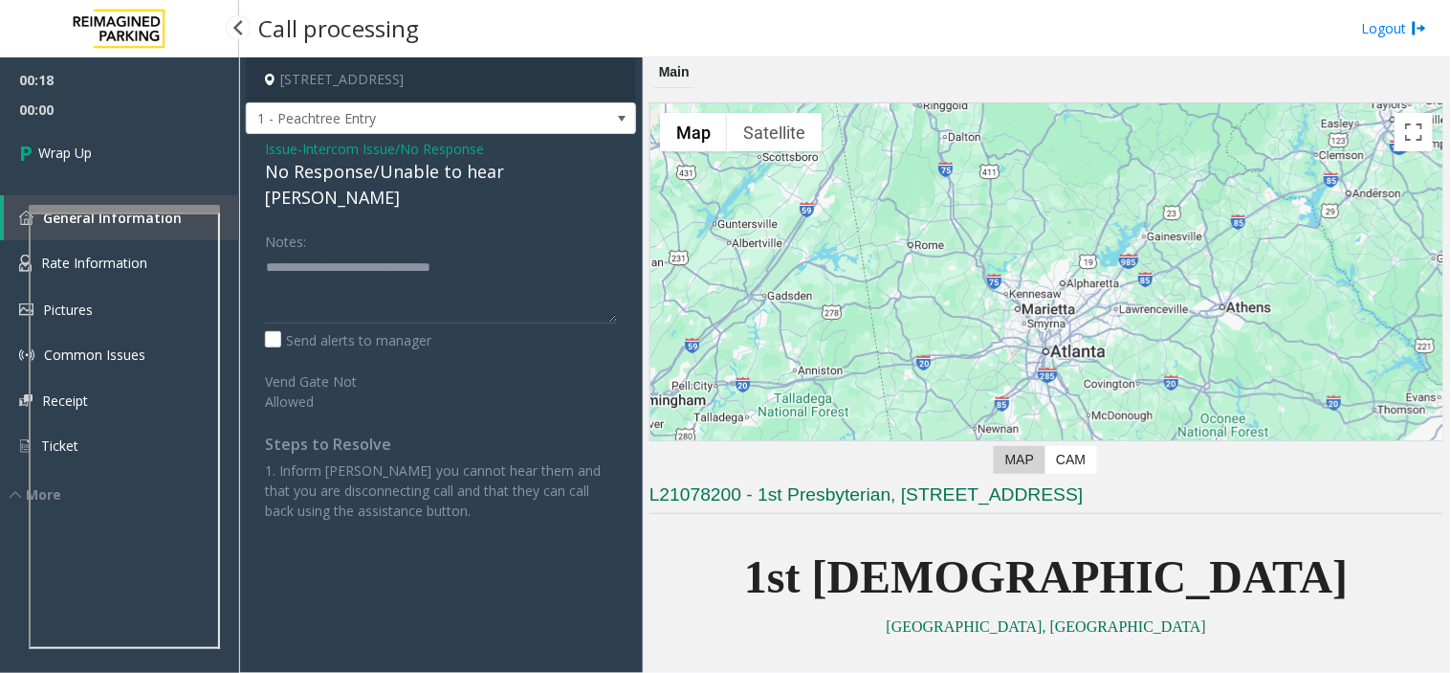 The width and height of the screenshot is (1451, 673). I want to click on span: 1 - Peachtree Entry, so click(402, 119).